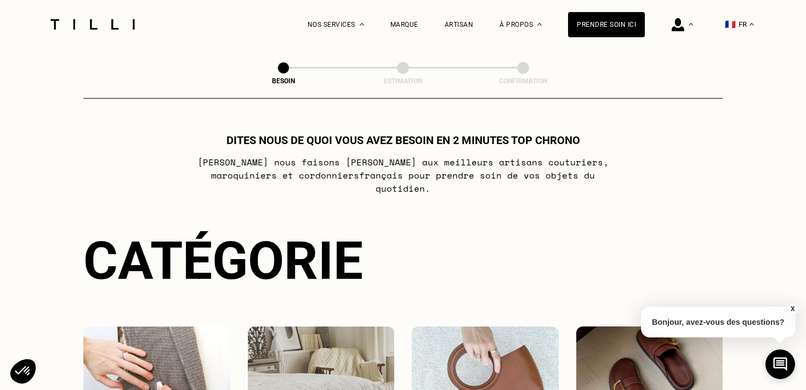  Describe the element at coordinates (93, 24) in the screenshot. I see `img: Logo du service de couturière Tilli` at that location.